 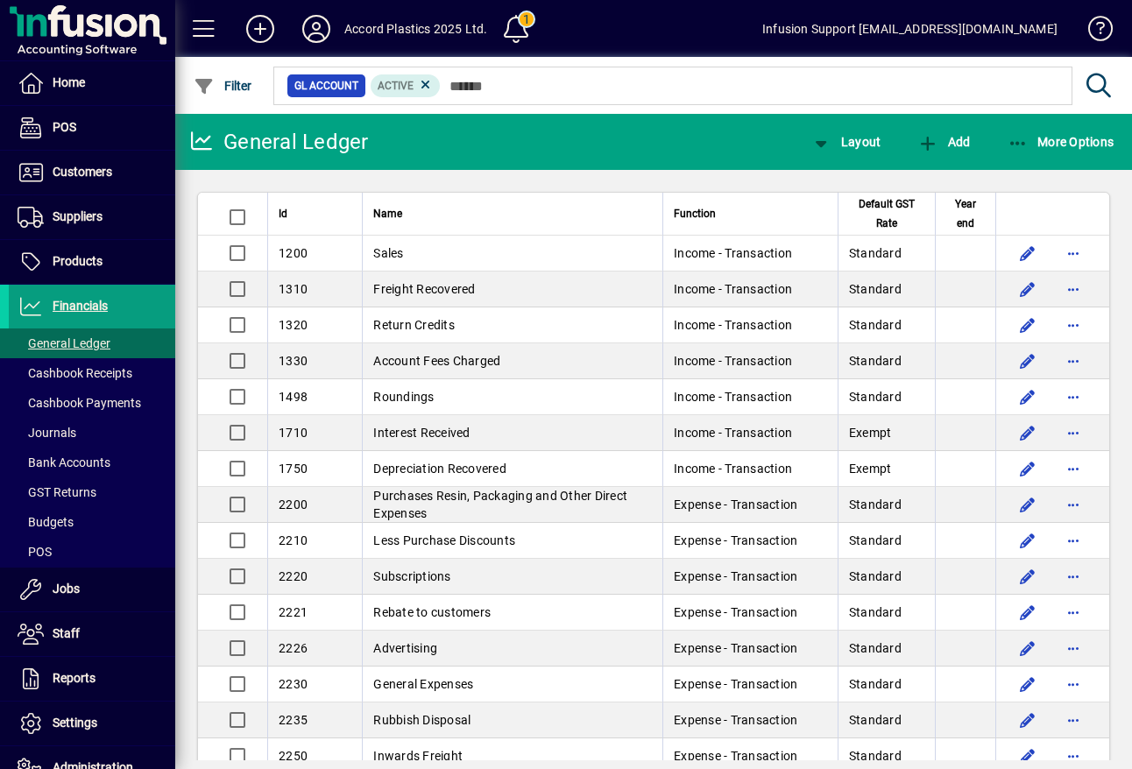 What do you see at coordinates (395, 86) in the screenshot?
I see `span: Active` at bounding box center [395, 86].